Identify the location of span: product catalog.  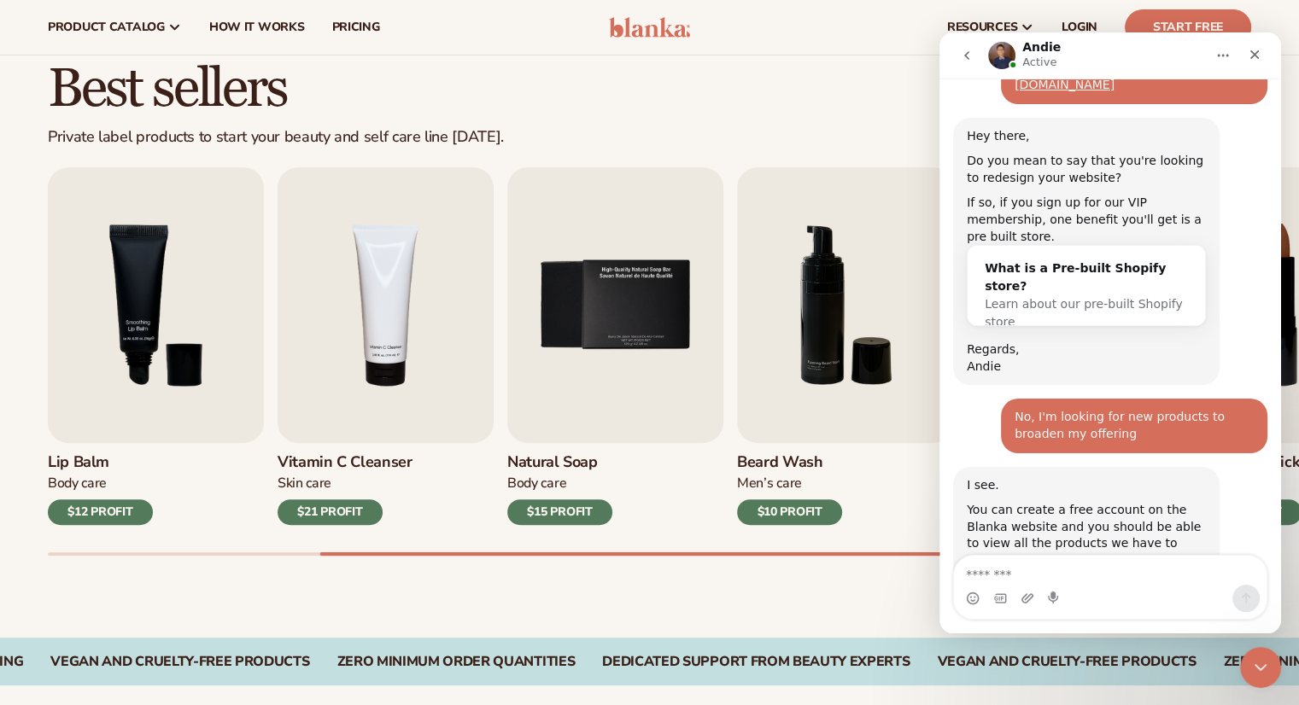
(106, 27).